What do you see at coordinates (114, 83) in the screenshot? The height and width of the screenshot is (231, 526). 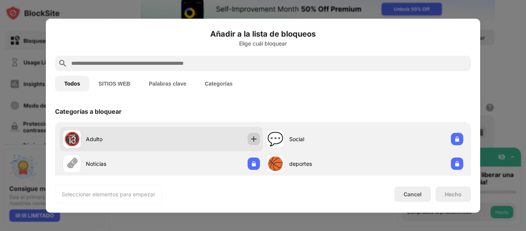 I see `button: SITIOS WEB` at bounding box center [114, 83].